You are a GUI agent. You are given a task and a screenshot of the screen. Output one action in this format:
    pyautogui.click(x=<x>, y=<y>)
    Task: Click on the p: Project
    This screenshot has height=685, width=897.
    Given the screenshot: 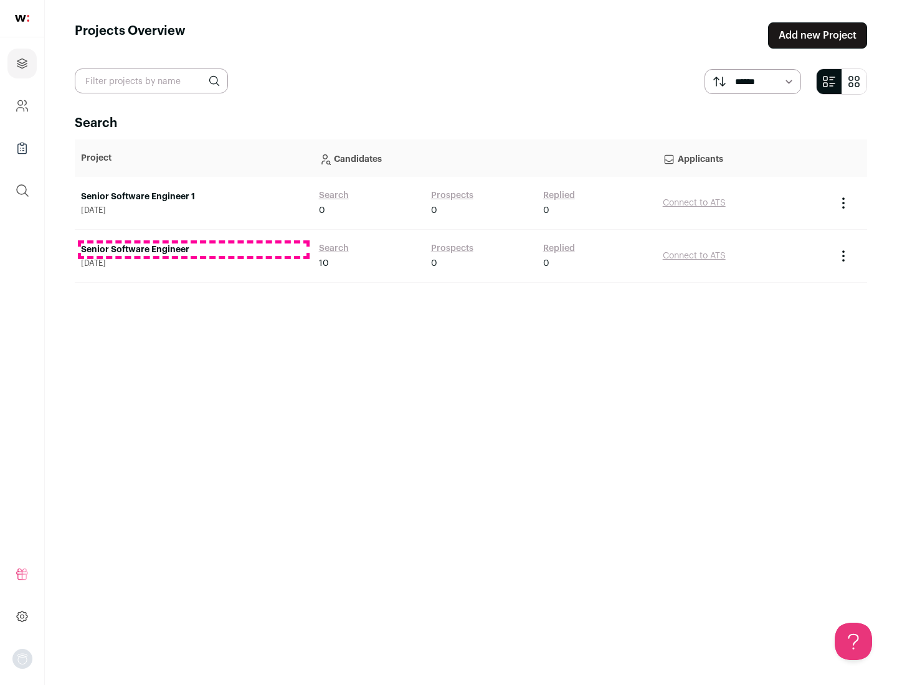 What is the action you would take?
    pyautogui.click(x=194, y=158)
    